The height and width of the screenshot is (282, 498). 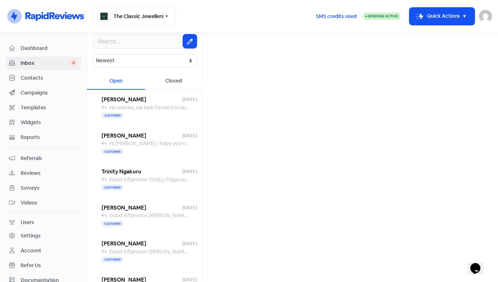 What do you see at coordinates (43, 251) in the screenshot?
I see `a: Account` at bounding box center [43, 251].